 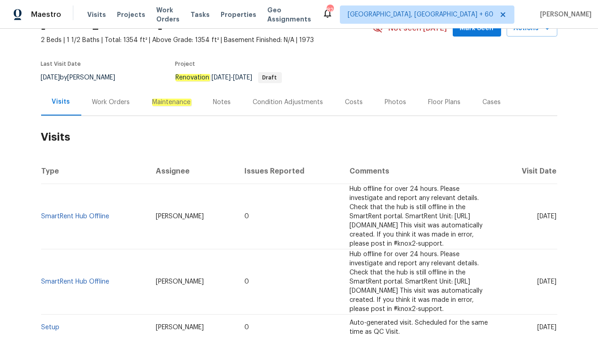 I want to click on th: Type, so click(x=95, y=171).